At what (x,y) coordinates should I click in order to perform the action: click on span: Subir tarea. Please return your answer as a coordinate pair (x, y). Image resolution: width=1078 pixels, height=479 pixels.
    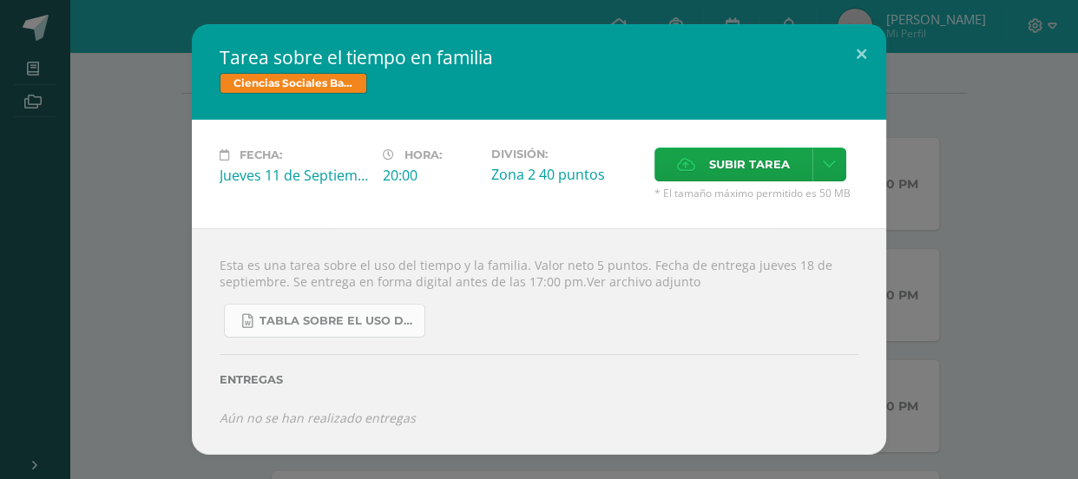
    Looking at the image, I should click on (749, 164).